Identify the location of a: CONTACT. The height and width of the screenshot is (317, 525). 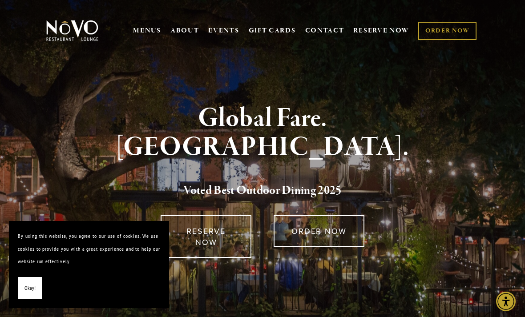
(325, 31).